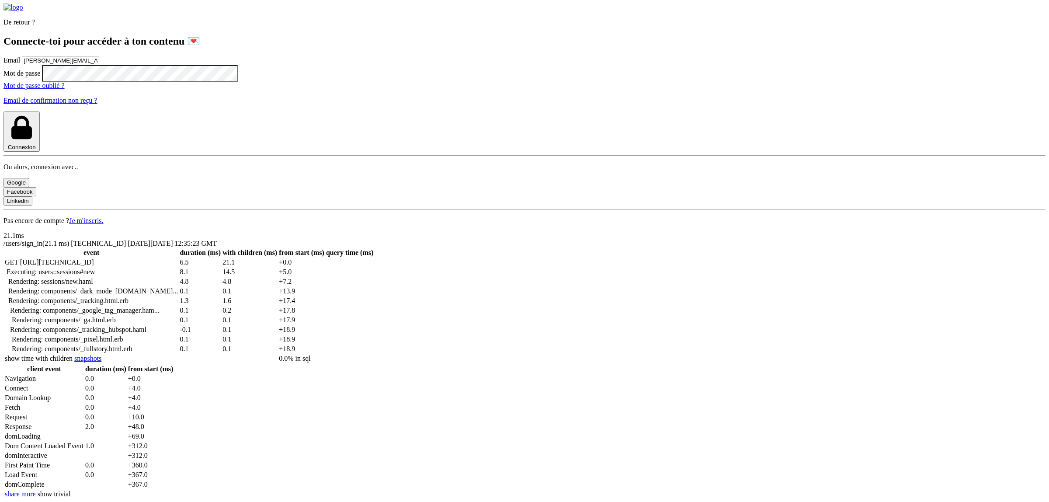  What do you see at coordinates (326, 358) in the screenshot?
I see `td: 0 queries spent 0.0 ms of total request time` at bounding box center [326, 358].